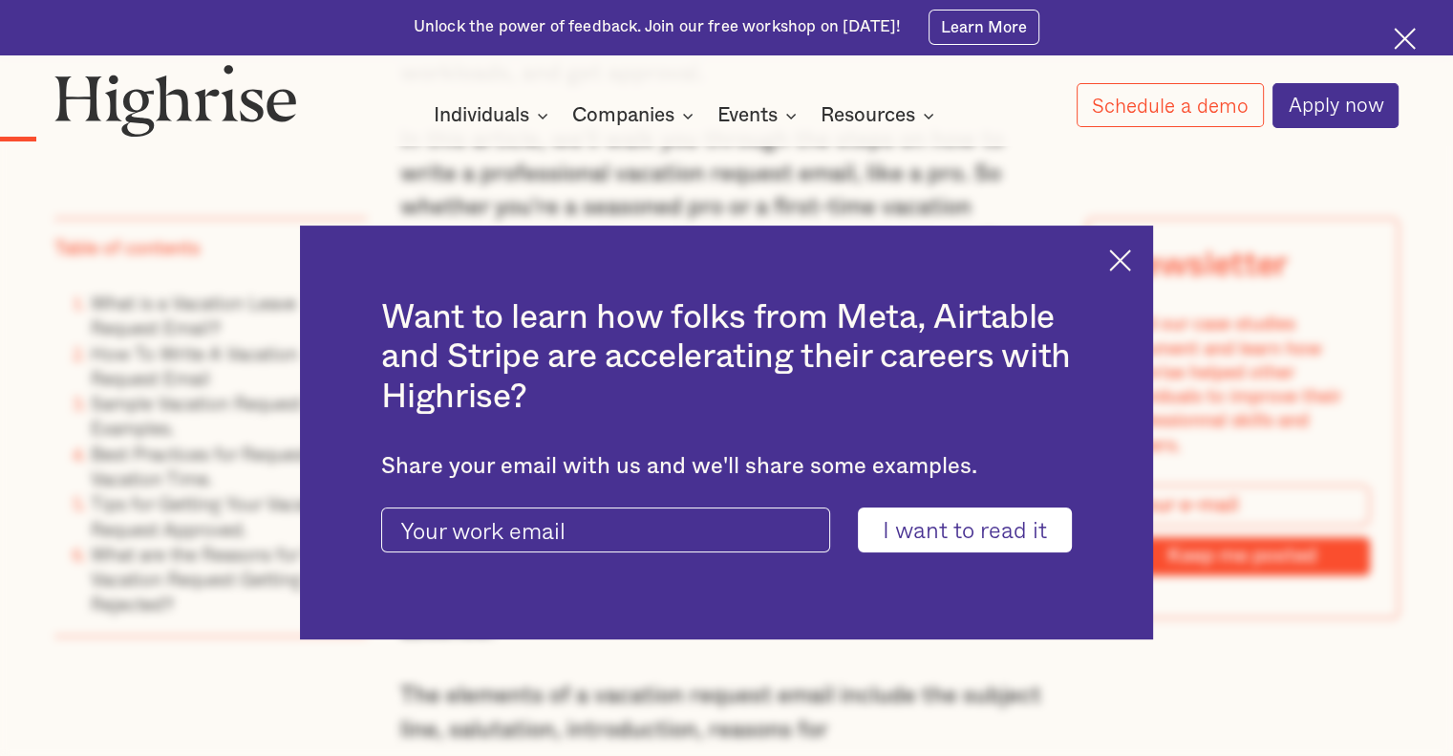 Image resolution: width=1453 pixels, height=756 pixels. What do you see at coordinates (1335, 105) in the screenshot?
I see `a: Apply now` at bounding box center [1335, 105].